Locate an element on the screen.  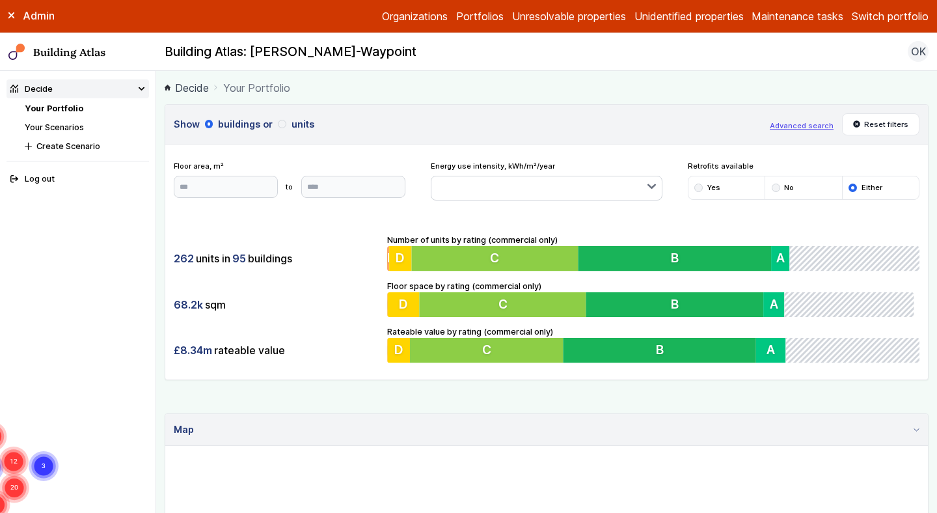
span: Retrofits available is located at coordinates (804, 166).